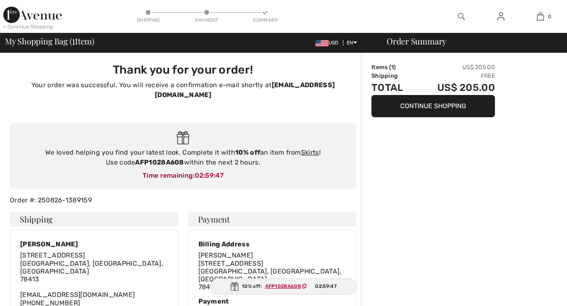  I want to click on p: Your order was successful. You will receive a confirmation e-mail shortly at, so click(183, 90).